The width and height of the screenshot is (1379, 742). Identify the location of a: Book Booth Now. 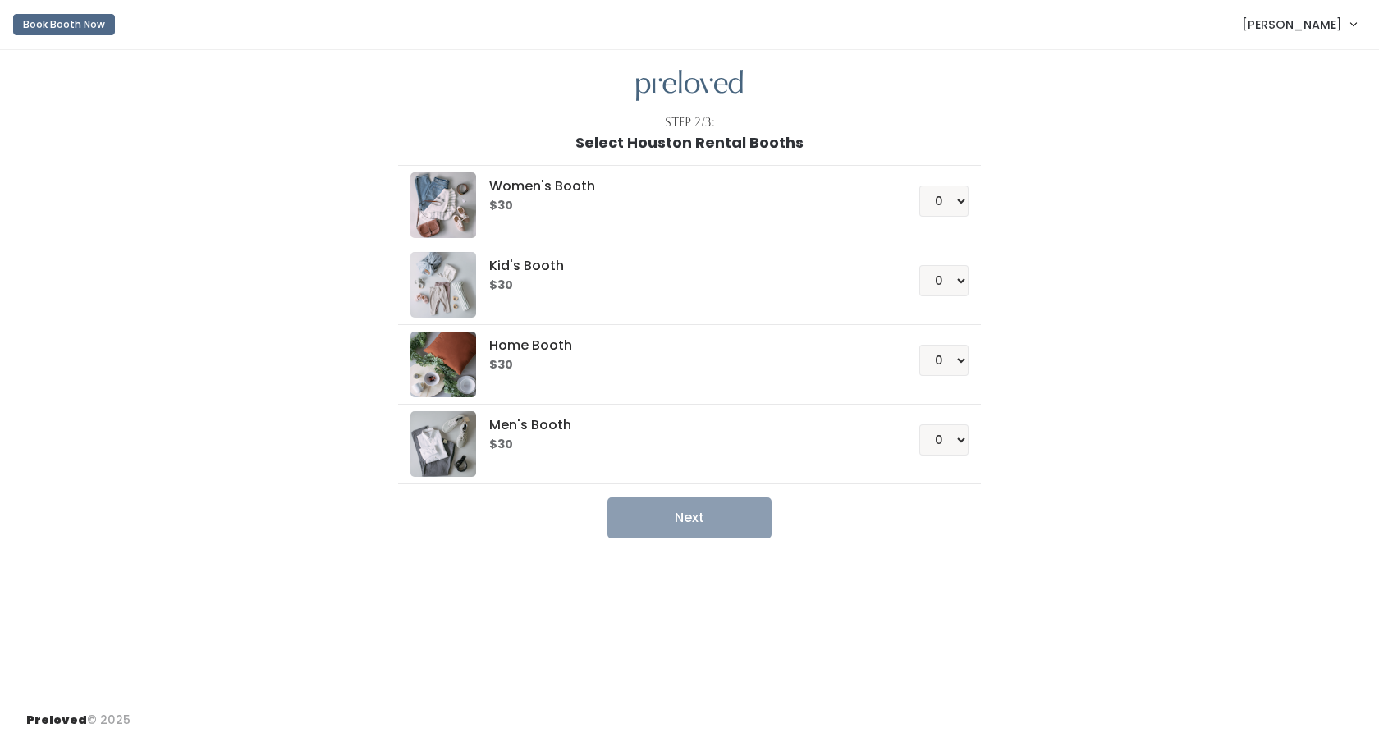
(64, 25).